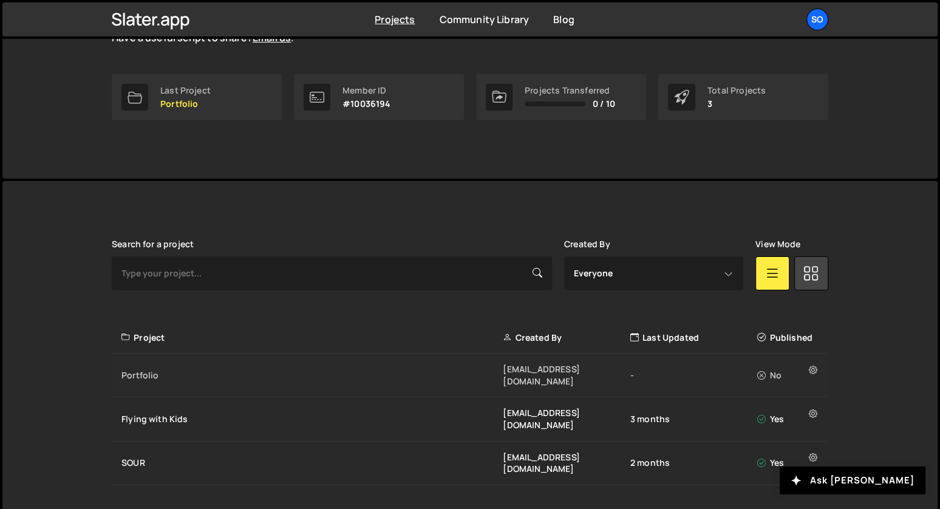  What do you see at coordinates (185, 91) in the screenshot?
I see `div: Last Project` at bounding box center [185, 91].